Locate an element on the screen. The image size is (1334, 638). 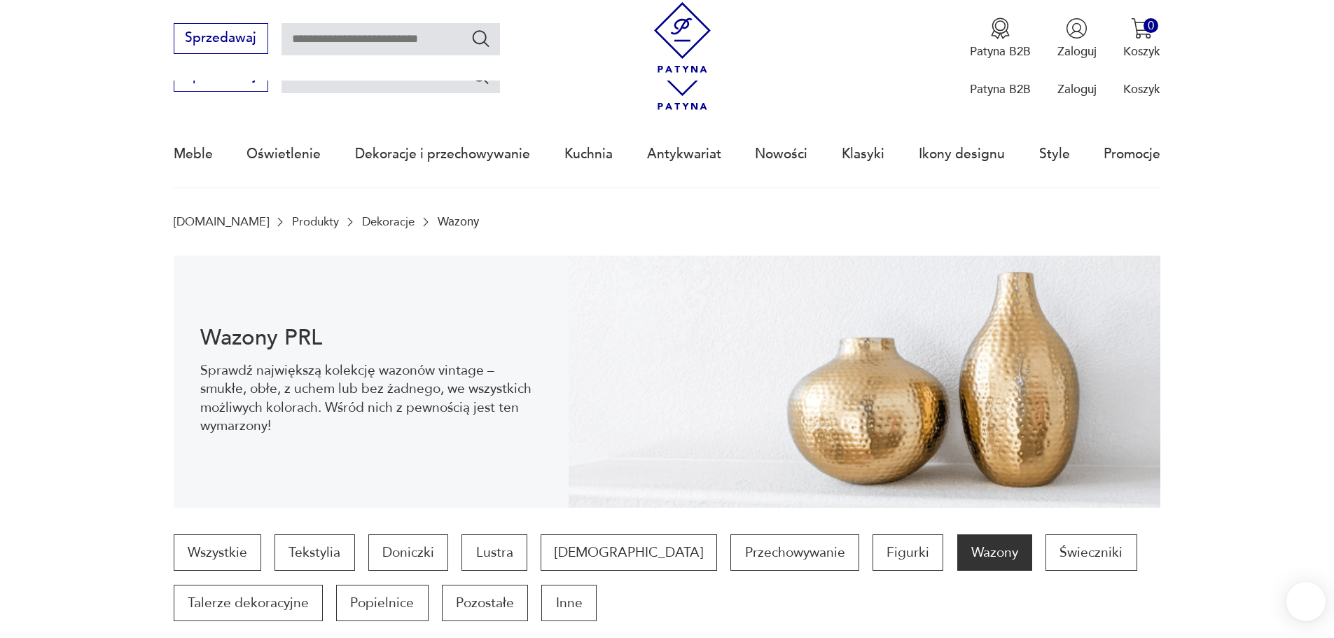
img: Patyna - sklep z meblami i dekoracjami vintage is located at coordinates (682, 37).